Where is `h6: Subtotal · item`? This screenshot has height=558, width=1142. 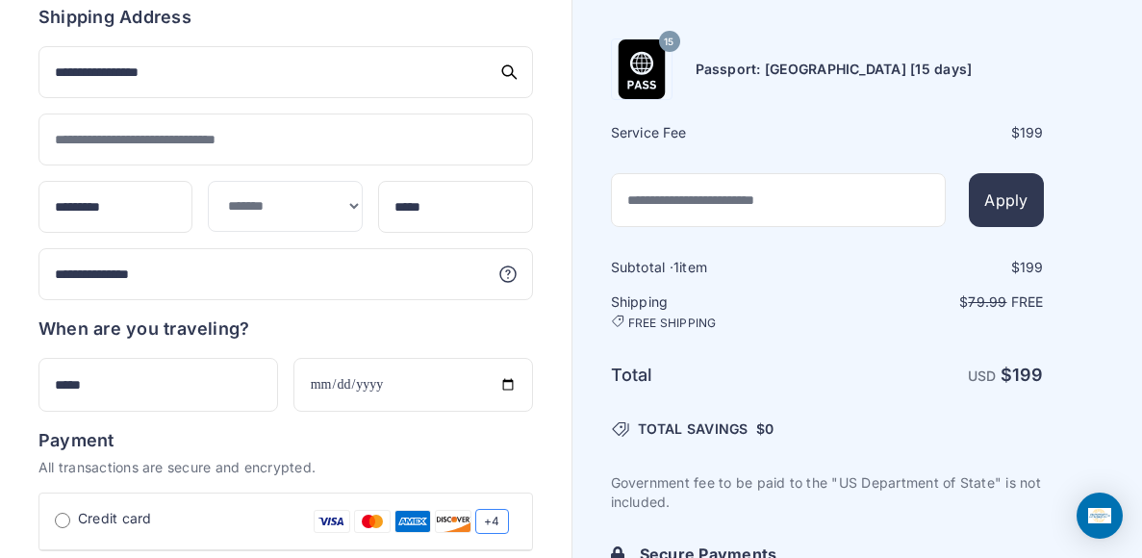 h6: Subtotal · item is located at coordinates (718, 267).